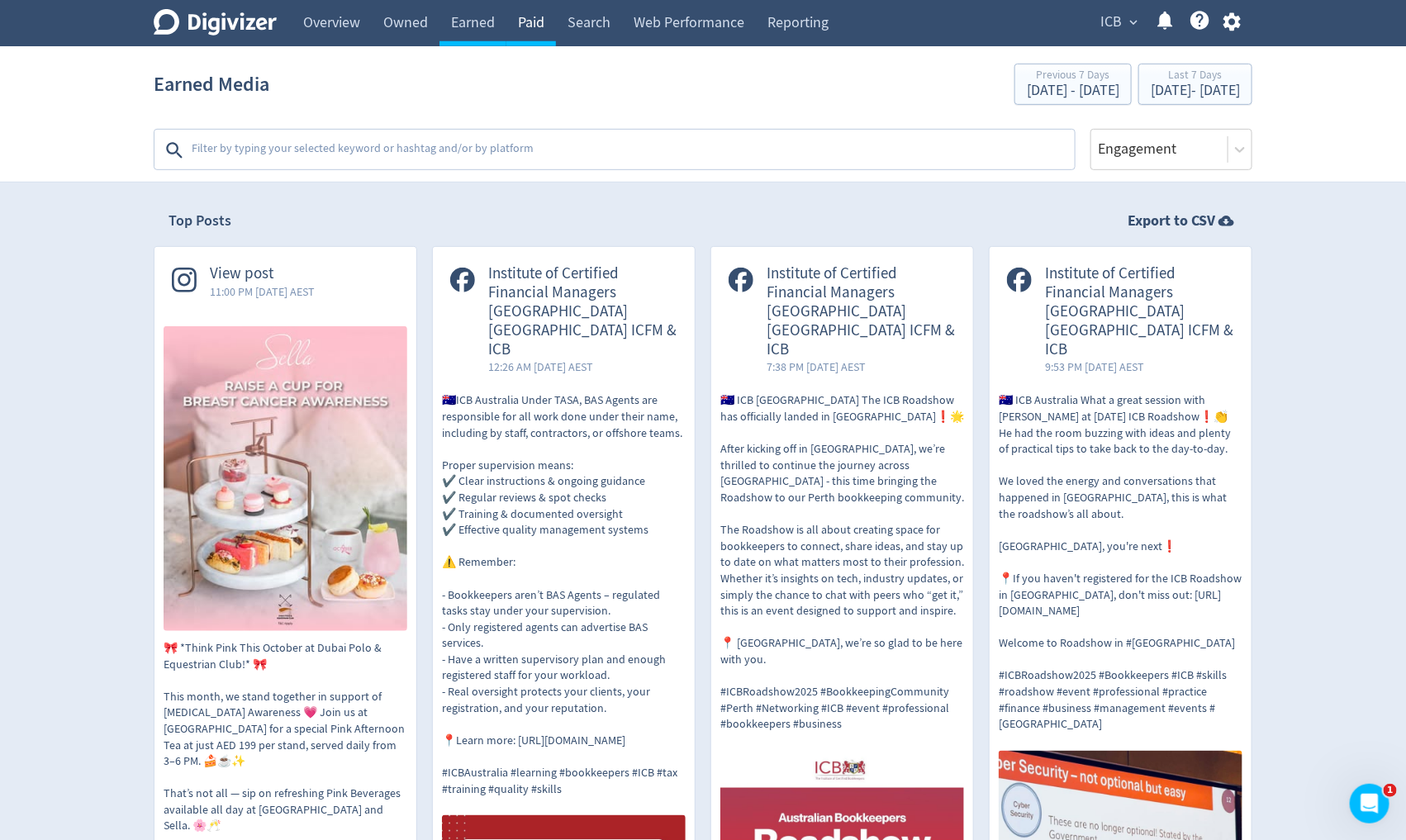 Image resolution: width=1406 pixels, height=840 pixels. I want to click on span: View post, so click(261, 273).